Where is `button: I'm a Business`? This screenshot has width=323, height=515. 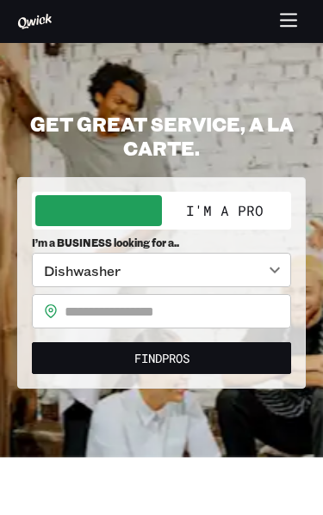
button: I'm a Business is located at coordinates (98, 211).